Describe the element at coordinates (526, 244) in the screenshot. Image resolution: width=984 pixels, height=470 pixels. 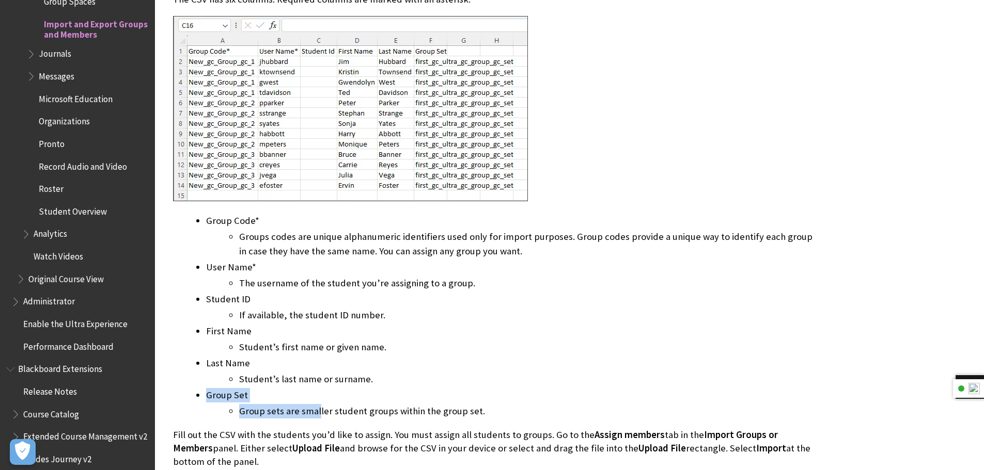
I see `li: Groups codes are unique alphanumeric identifiers used only for import purposes. Group codes provi...` at that location.